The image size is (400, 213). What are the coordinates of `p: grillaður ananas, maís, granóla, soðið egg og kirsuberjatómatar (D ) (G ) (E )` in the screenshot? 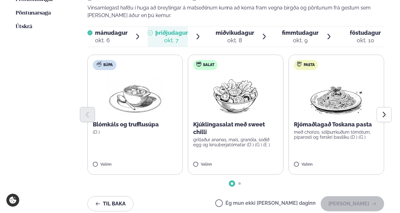 It's located at (235, 142).